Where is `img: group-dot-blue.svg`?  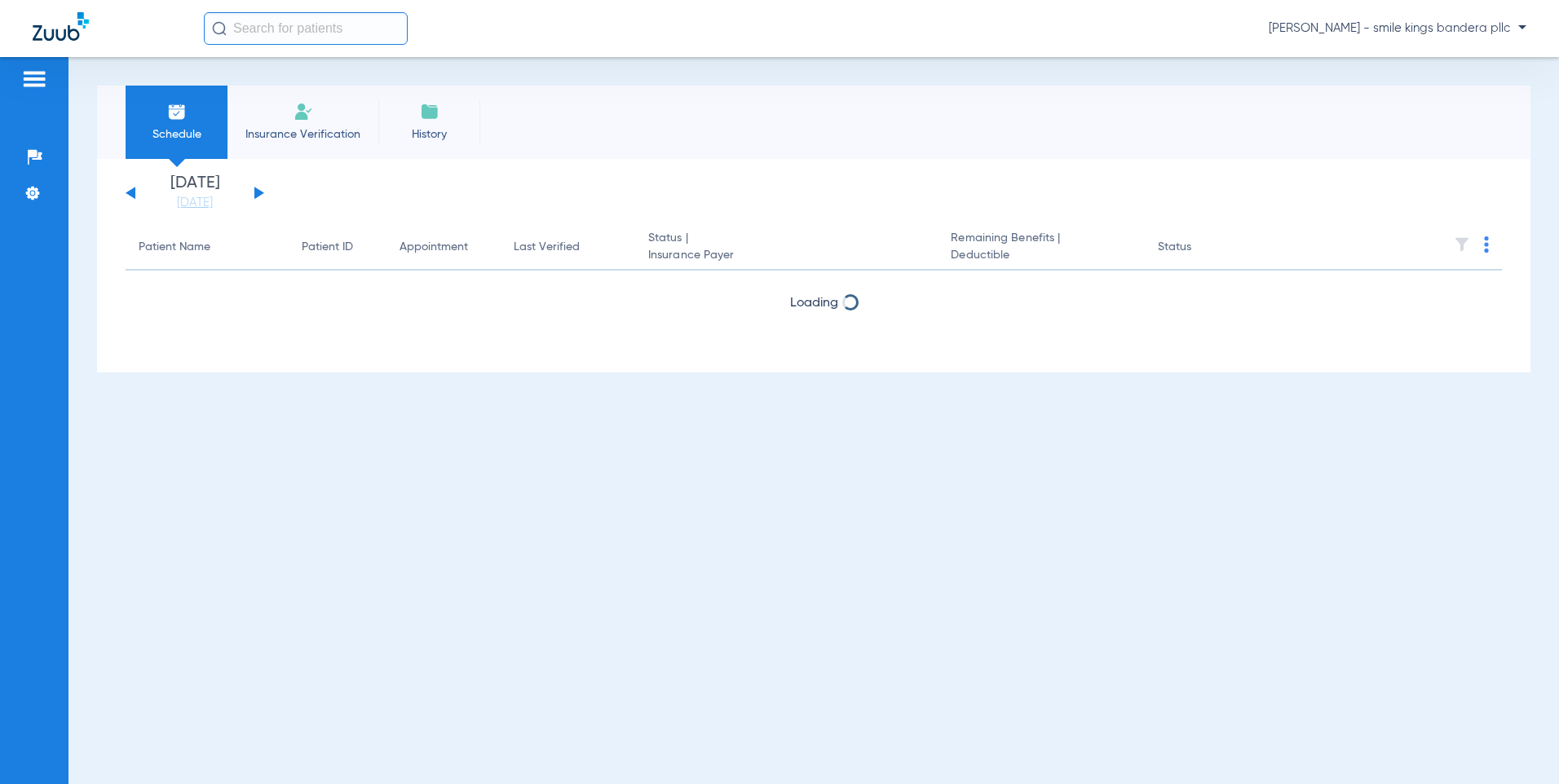 img: group-dot-blue.svg is located at coordinates (1486, 245).